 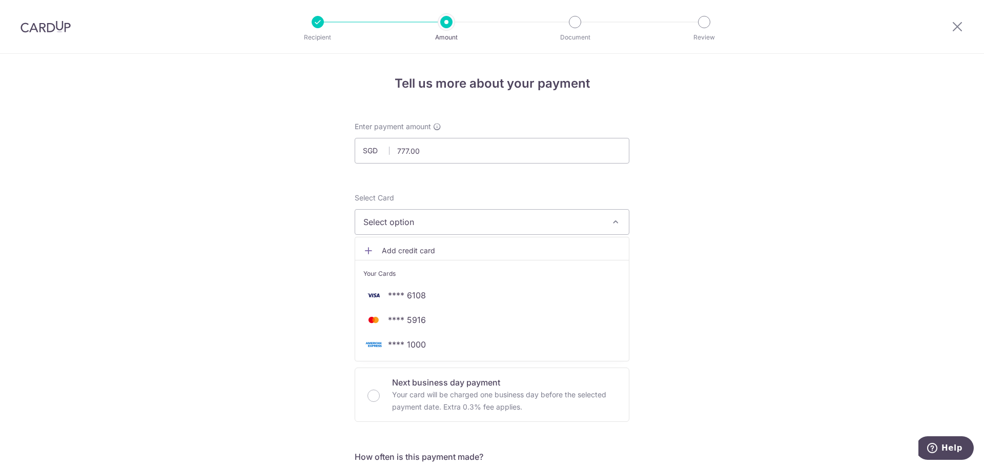 I want to click on span: Select option, so click(x=483, y=222).